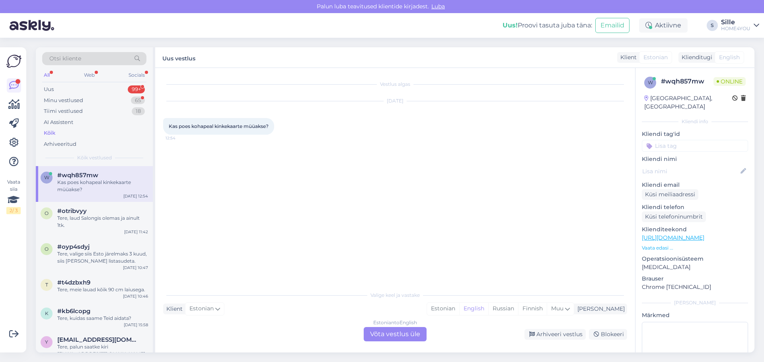  I want to click on img: Askly Logo, so click(14, 61).